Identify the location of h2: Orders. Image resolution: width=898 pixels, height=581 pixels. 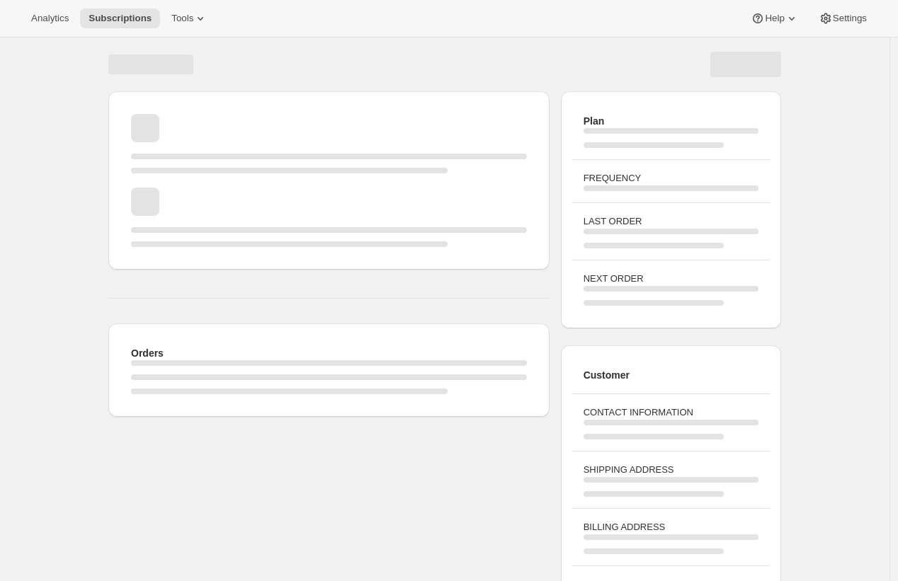
(329, 353).